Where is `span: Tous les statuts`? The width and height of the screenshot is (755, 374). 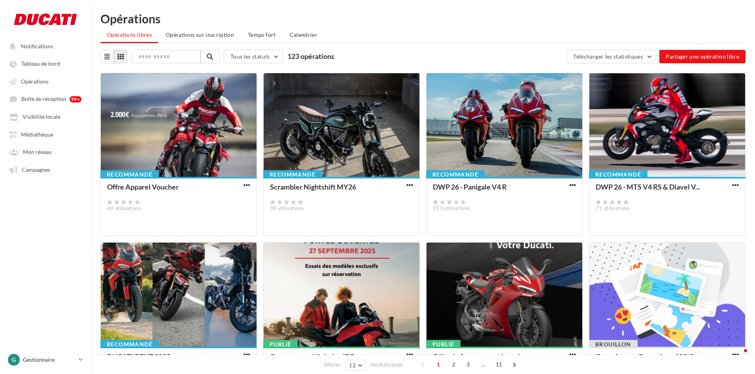
span: Tous les statuts is located at coordinates (250, 56).